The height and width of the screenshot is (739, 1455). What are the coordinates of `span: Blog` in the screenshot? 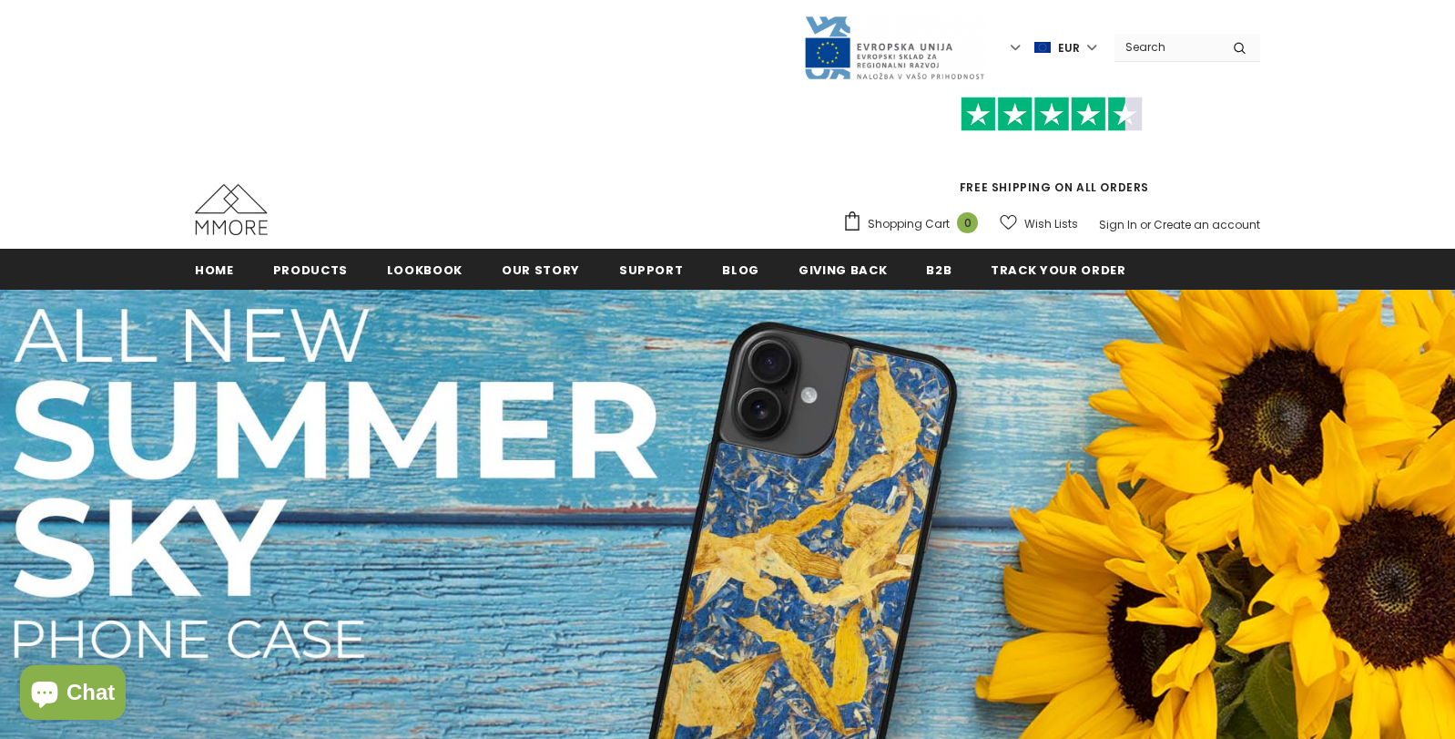 It's located at (740, 270).